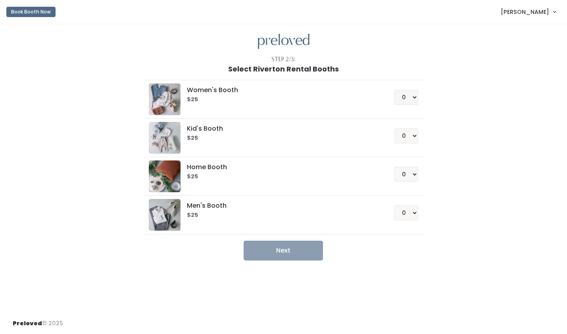 This screenshot has height=334, width=567. What do you see at coordinates (283, 250) in the screenshot?
I see `button: Next` at bounding box center [283, 250].